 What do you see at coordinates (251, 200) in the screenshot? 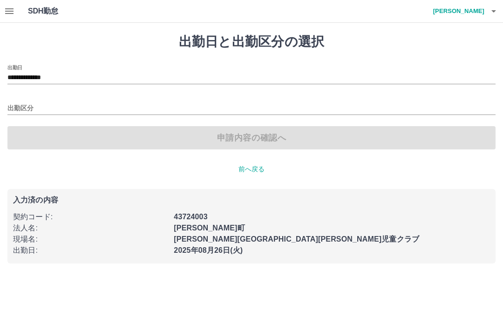
I see `p: 入力済の内容` at bounding box center [251, 200].